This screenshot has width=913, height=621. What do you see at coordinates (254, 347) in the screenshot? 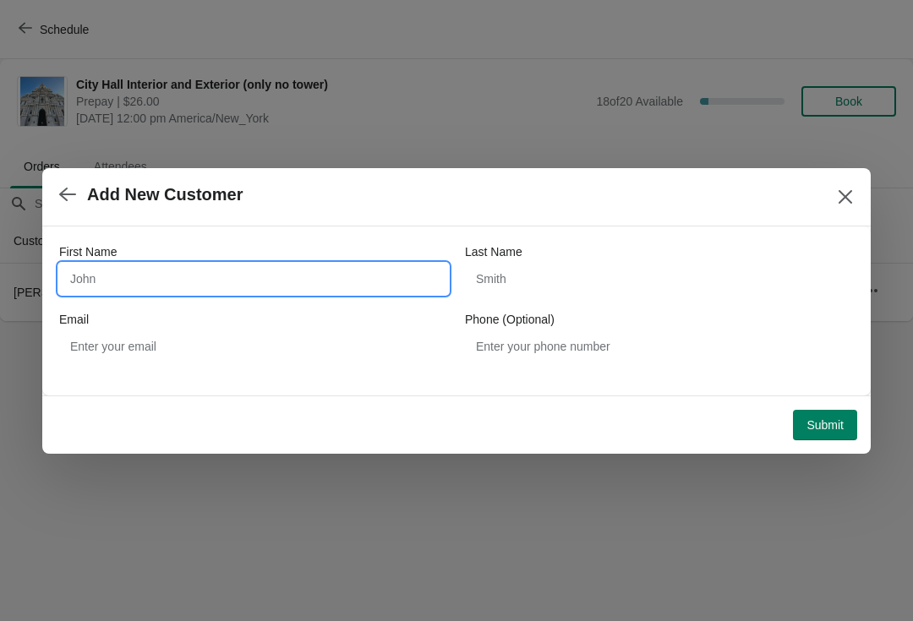
I see `input: Enter your email` at bounding box center [254, 347].